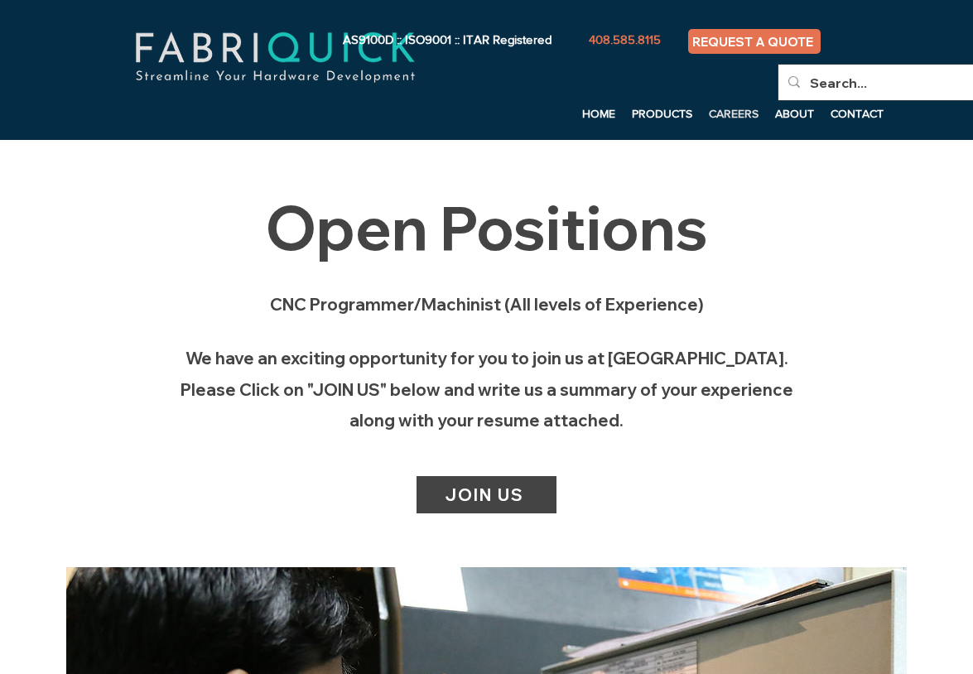 The height and width of the screenshot is (674, 973). What do you see at coordinates (661, 113) in the screenshot?
I see `p: PRODUCTS` at bounding box center [661, 113].